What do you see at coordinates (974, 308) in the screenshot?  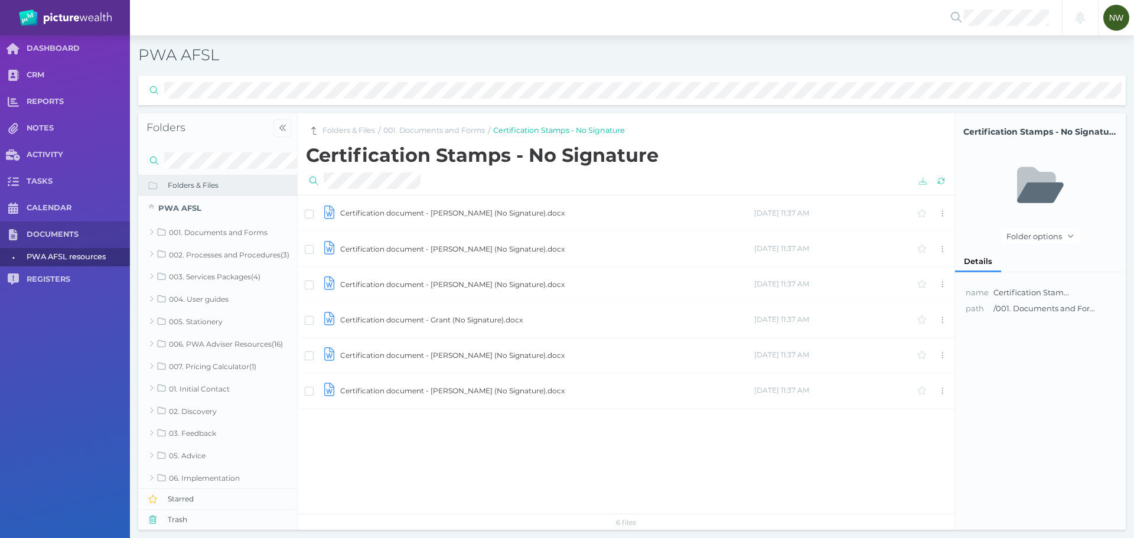 I see `span: path` at bounding box center [974, 308].